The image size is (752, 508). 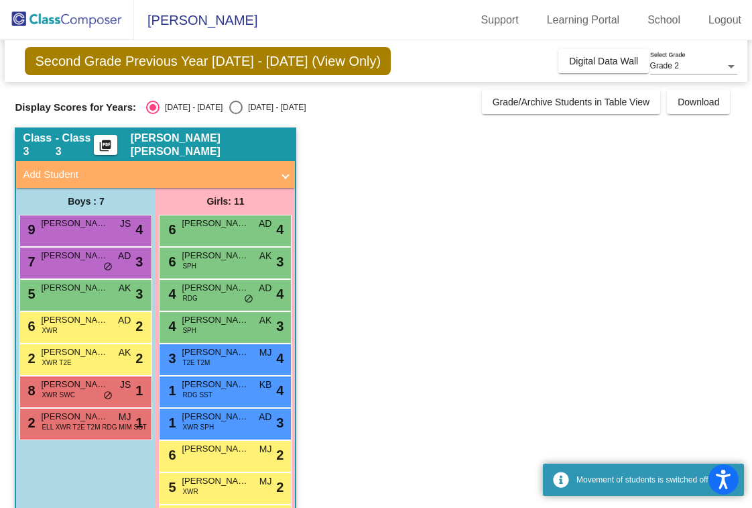 What do you see at coordinates (725, 20) in the screenshot?
I see `a: Logout` at bounding box center [725, 20].